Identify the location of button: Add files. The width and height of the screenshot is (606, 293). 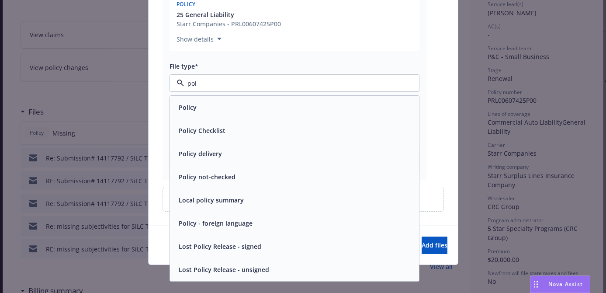
(435, 245).